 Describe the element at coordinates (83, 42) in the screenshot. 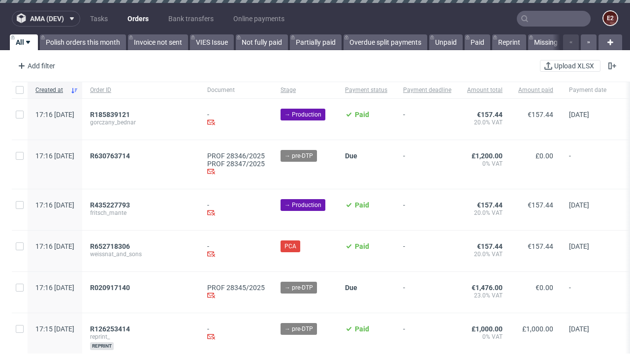

I see `a: Polish orders this month` at that location.